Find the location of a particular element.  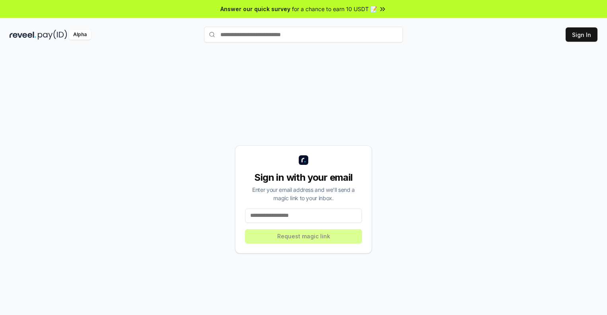

img: logo_small is located at coordinates (303, 160).